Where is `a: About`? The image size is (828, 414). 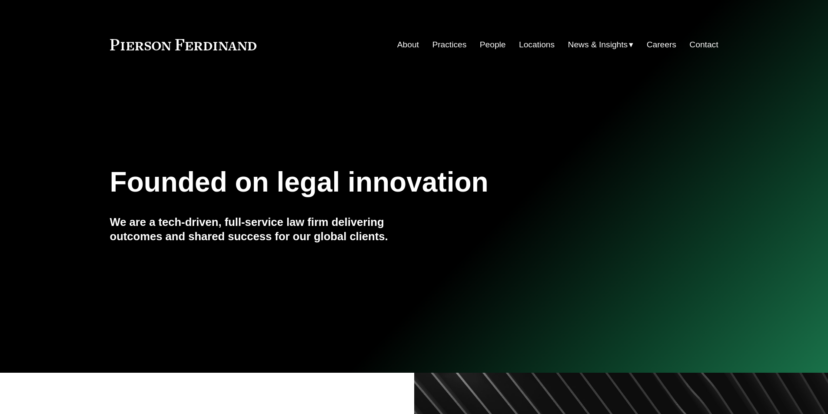
a: About is located at coordinates (408, 45).